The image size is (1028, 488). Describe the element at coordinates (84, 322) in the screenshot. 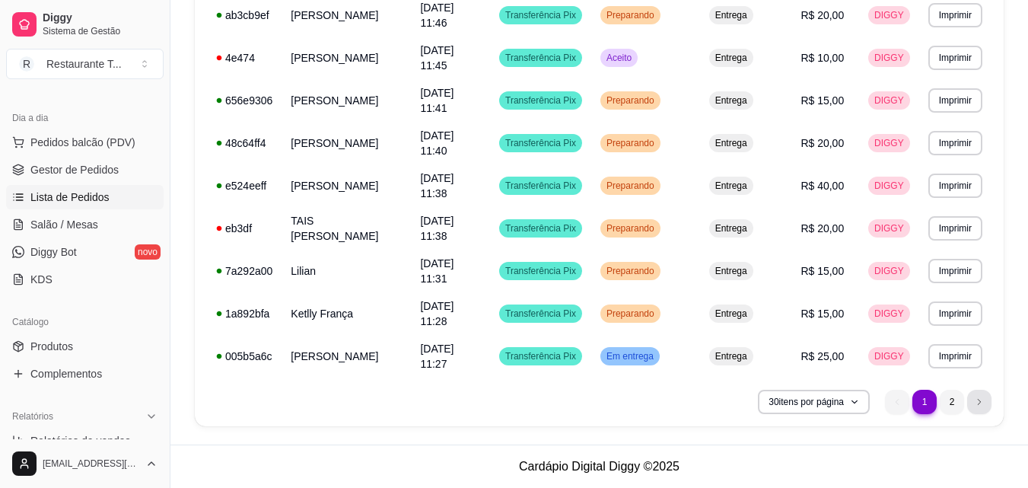

I see `div: Catálogo` at that location.